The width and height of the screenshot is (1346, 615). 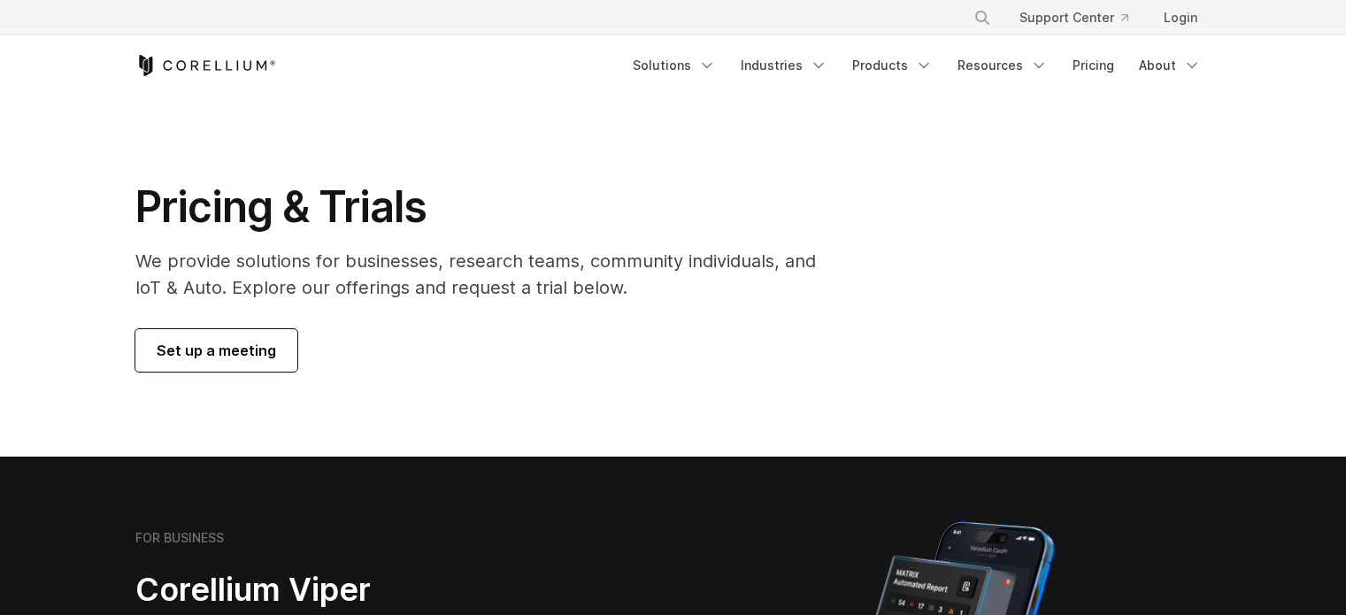 I want to click on a: Solutions, so click(x=674, y=65).